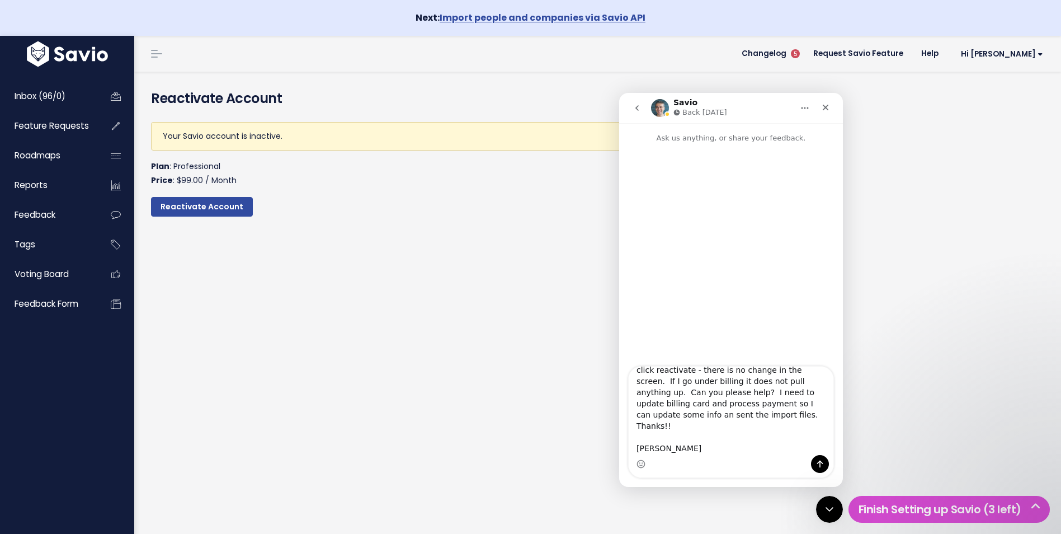 Image resolution: width=1061 pixels, height=534 pixels. Describe the element at coordinates (597, 98) in the screenshot. I see `h4: Reactivate Account` at that location.